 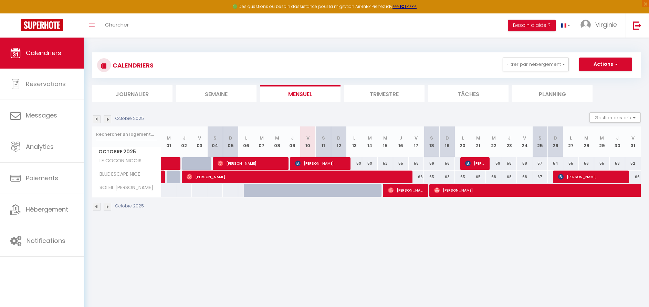 What do you see at coordinates (386, 142) in the screenshot?
I see `th: 15` at bounding box center [386, 142].